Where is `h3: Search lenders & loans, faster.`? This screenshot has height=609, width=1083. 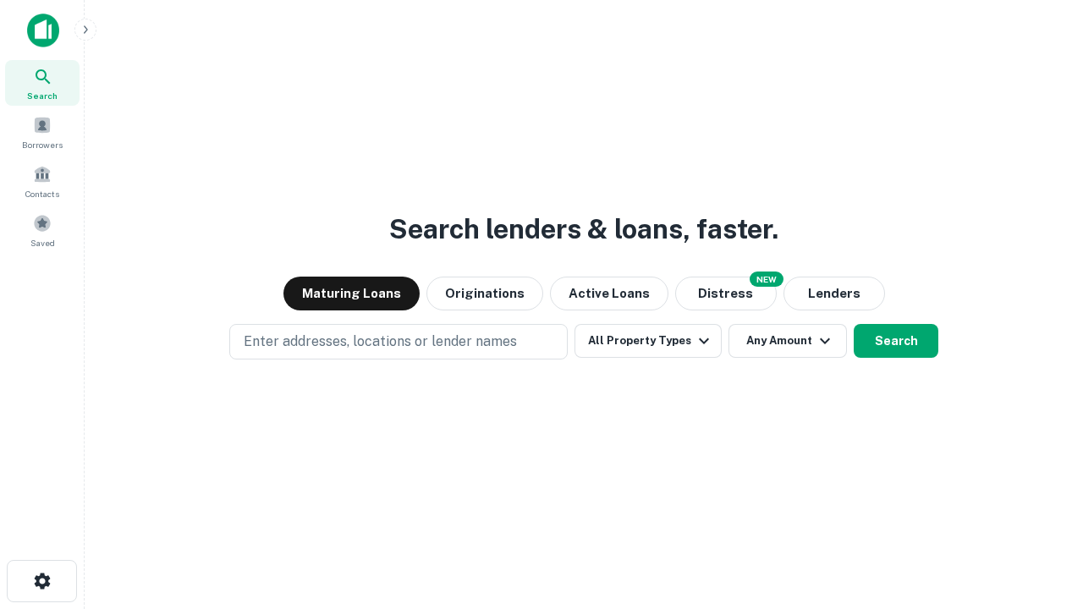
h3: Search lenders & loans, faster. is located at coordinates (584, 229).